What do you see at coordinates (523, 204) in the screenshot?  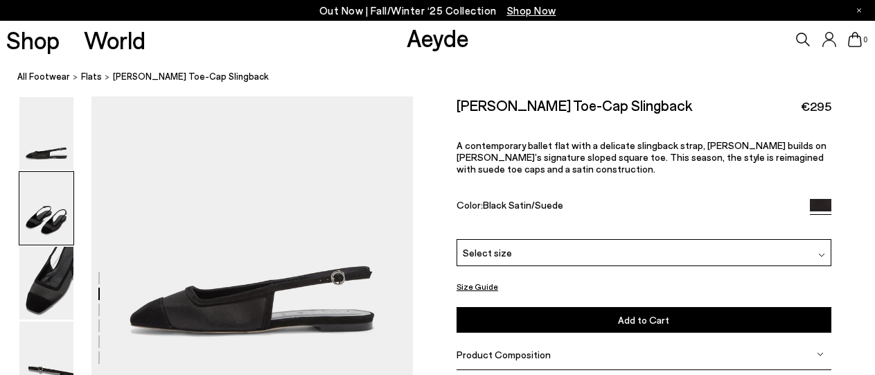 I see `span: Black Satin/Suede` at bounding box center [523, 204].